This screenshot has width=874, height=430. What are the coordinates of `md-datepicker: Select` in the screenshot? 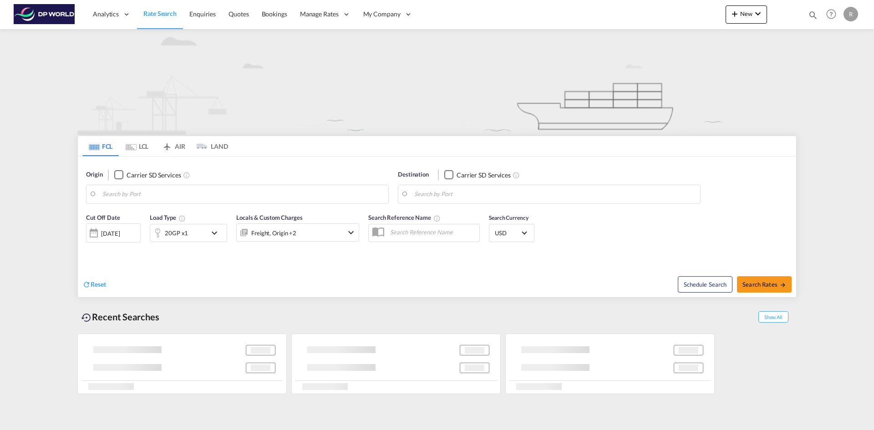 It's located at (89, 248).